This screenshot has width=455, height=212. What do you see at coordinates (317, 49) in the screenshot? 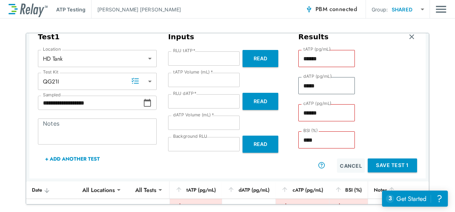
I see `label: tATP (pg/mL)` at bounding box center [317, 49].